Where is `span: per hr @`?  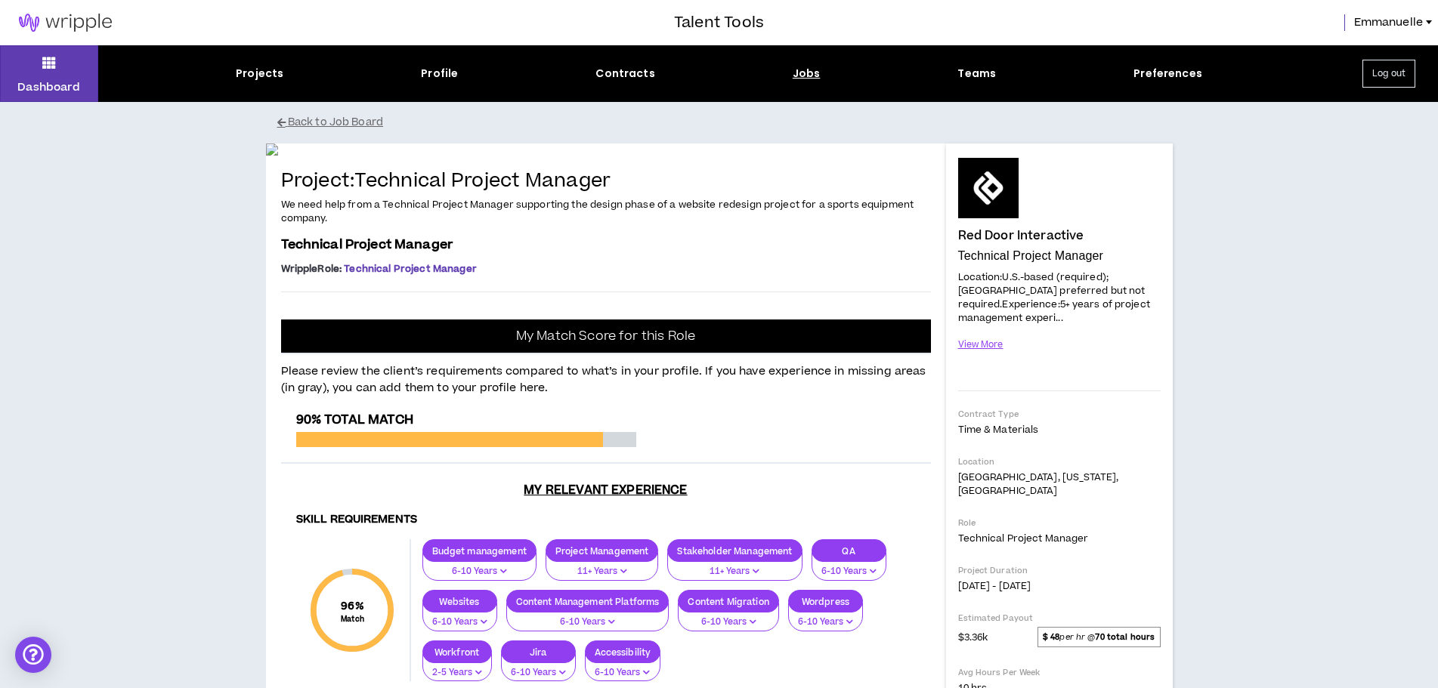
span: per hr @ is located at coordinates (1098, 637).